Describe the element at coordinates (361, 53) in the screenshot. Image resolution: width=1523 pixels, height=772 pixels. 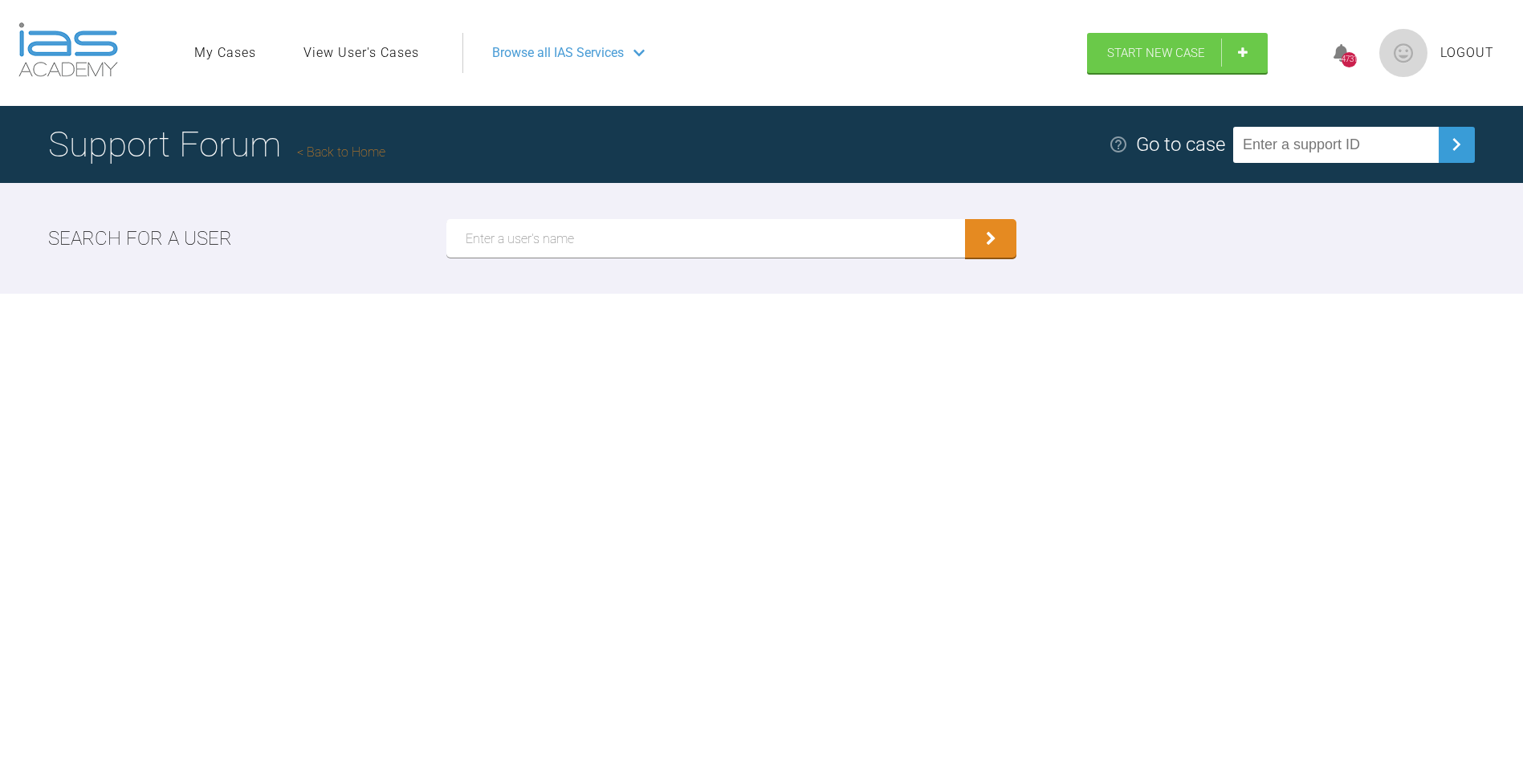
I see `a: View User's Cases` at that location.